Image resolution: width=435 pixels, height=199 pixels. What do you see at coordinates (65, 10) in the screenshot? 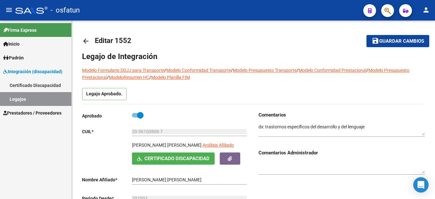
I see `span: - osfatun` at bounding box center [65, 10].